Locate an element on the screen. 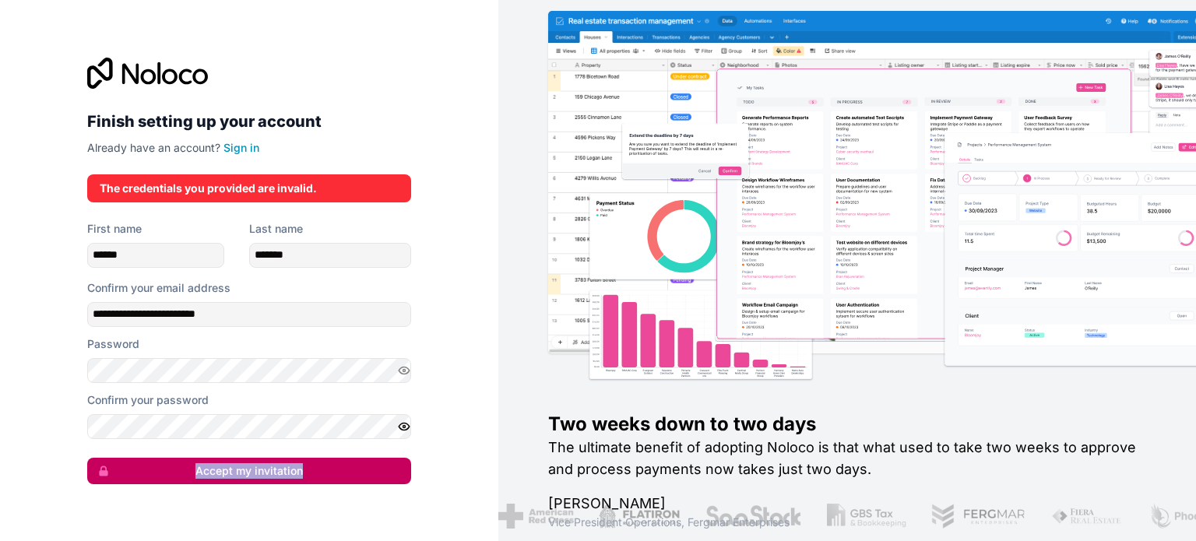 Image resolution: width=1196 pixels, height=541 pixels. h2: Finish setting up your account is located at coordinates (249, 121).